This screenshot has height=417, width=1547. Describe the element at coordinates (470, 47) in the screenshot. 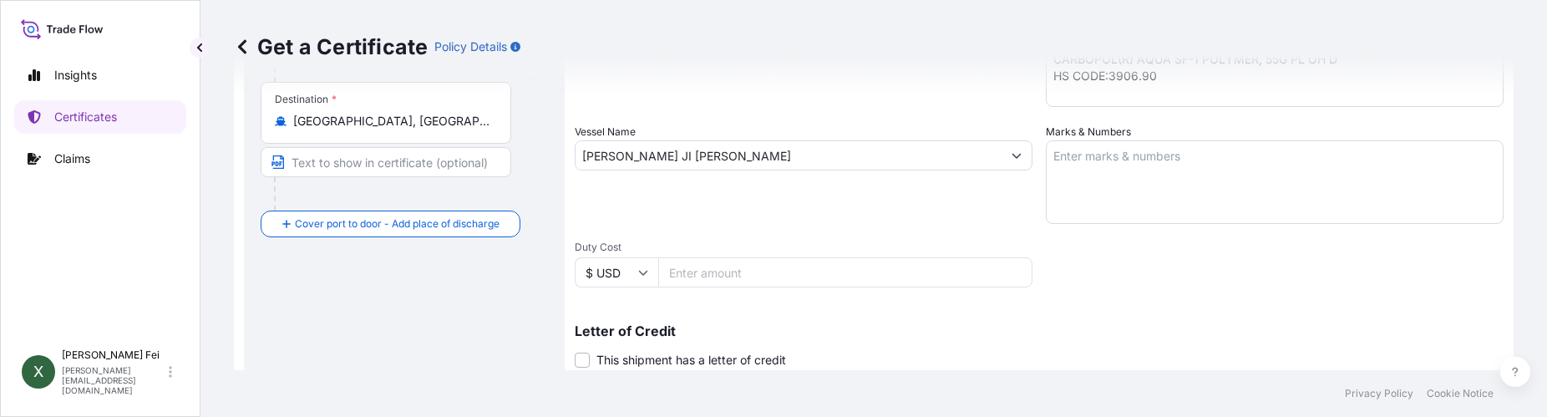

I see `p: Policy Details` at that location.